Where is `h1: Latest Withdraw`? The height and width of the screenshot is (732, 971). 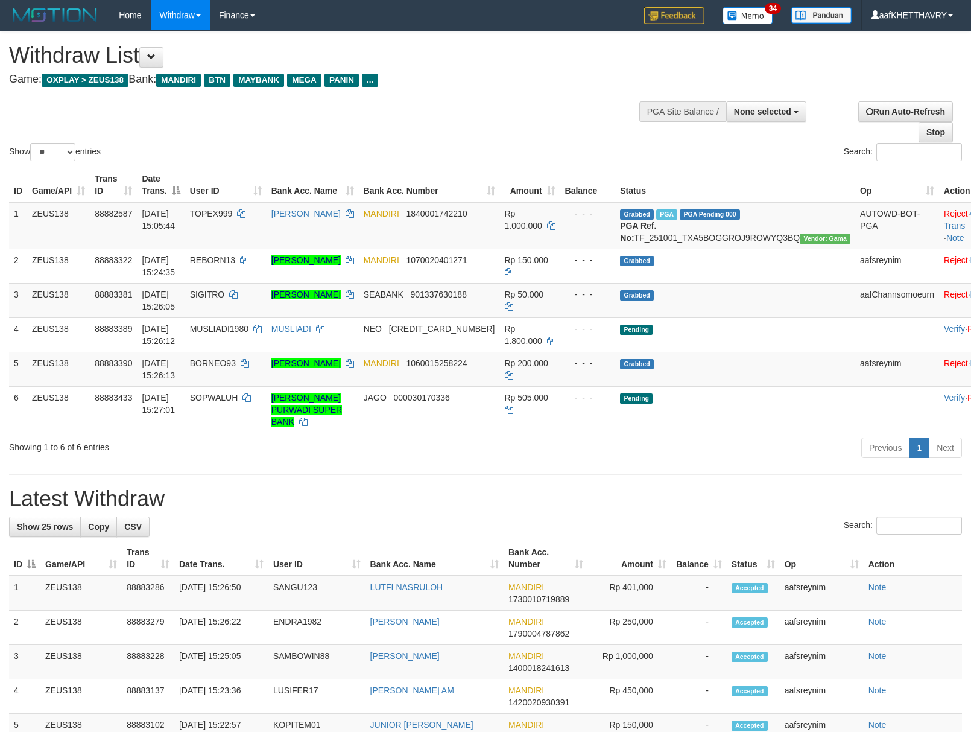 h1: Latest Withdraw is located at coordinates (486, 499).